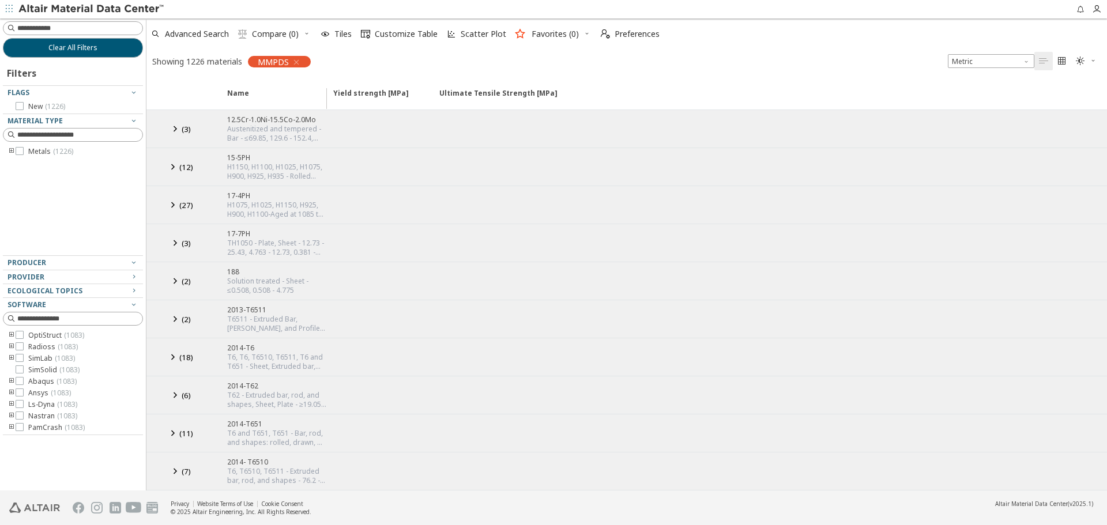  I want to click on div: 188, so click(277, 272).